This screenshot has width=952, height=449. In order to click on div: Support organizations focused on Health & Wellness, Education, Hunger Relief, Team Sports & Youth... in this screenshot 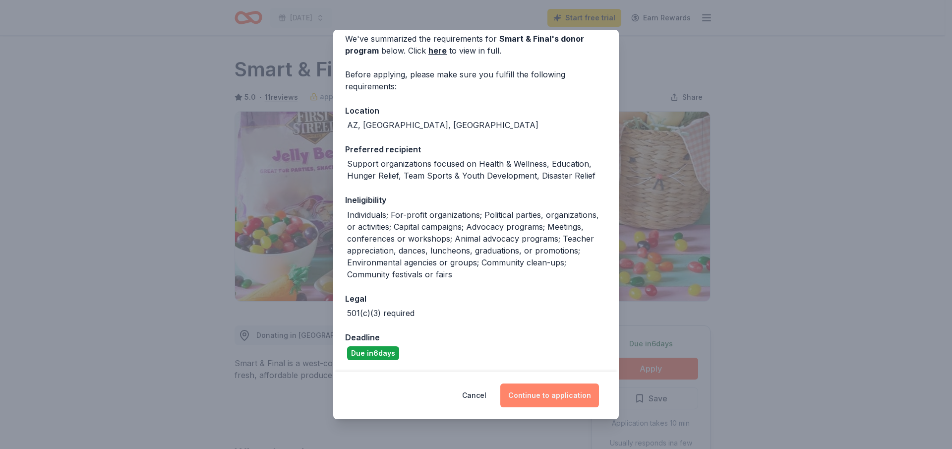, I will do `click(477, 170)`.